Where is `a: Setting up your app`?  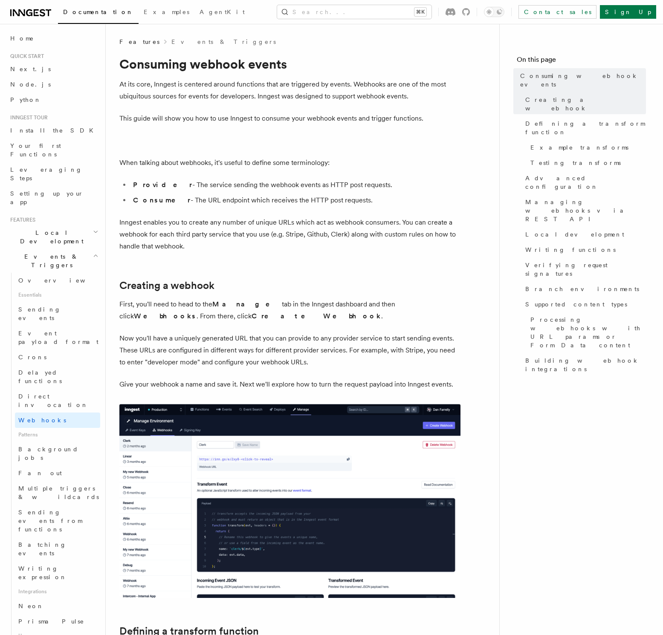
a: Setting up your app is located at coordinates (53, 198).